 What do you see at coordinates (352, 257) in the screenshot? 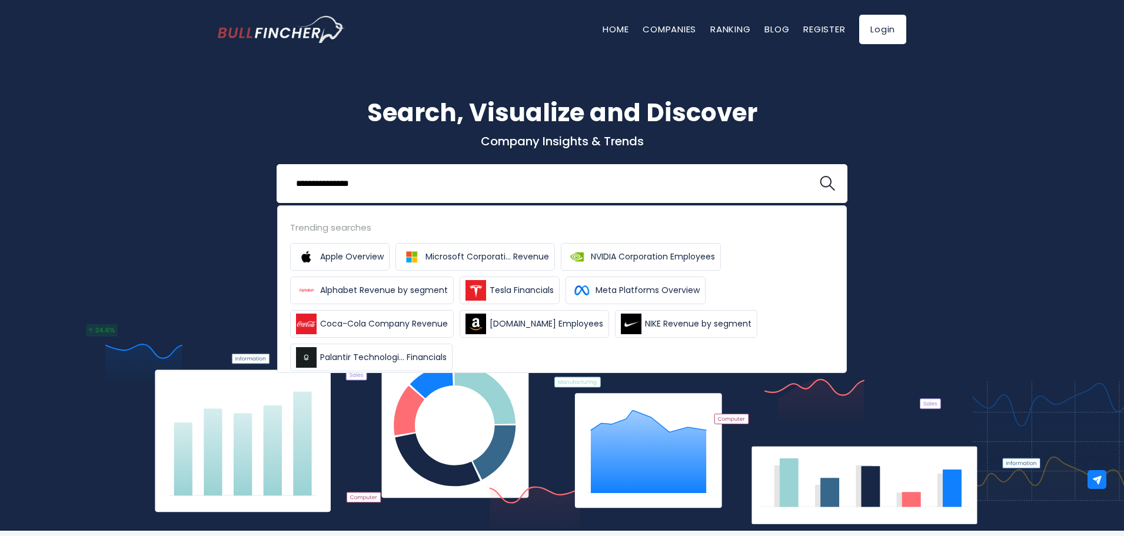
I see `span: Apple Overview` at bounding box center [352, 257].